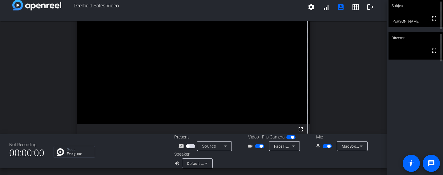 This screenshot has width=443, height=175. Describe the element at coordinates (251, 146) in the screenshot. I see `mat-icon: videocam_outline` at that location.